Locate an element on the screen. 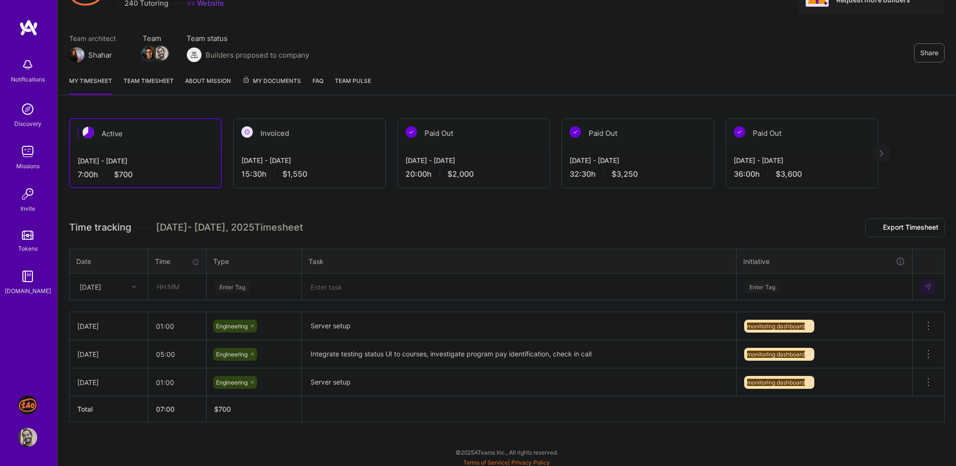 The height and width of the screenshot is (466, 956). button: Export Timesheet is located at coordinates (905, 228).